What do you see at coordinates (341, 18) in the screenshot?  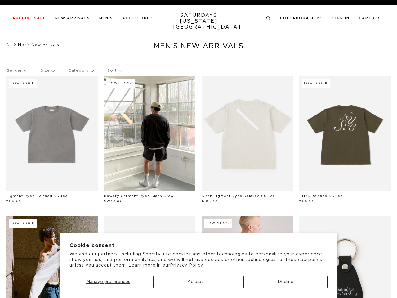 I see `a: Sign In` at bounding box center [341, 18].